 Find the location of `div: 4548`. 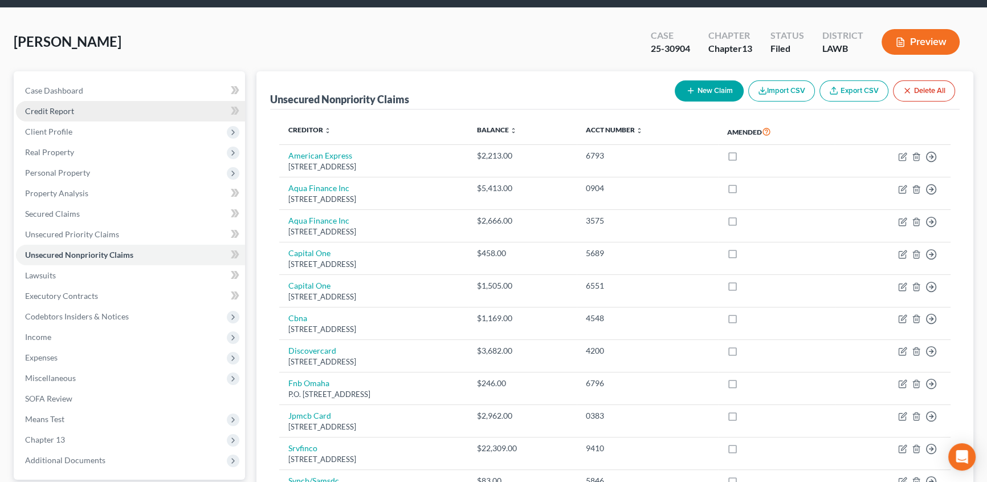

div: 4548 is located at coordinates (648, 318).